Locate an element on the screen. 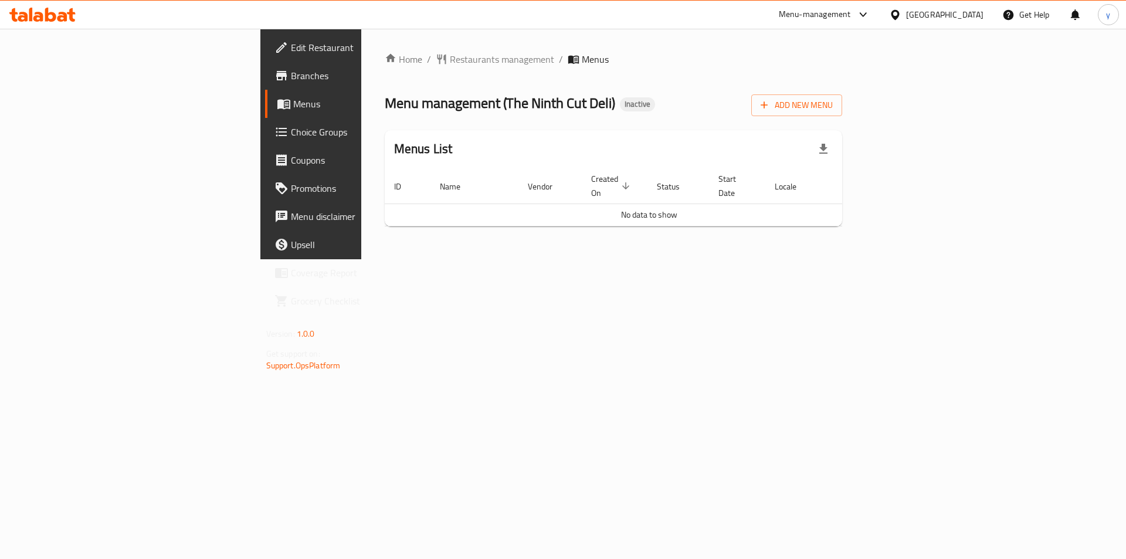 The width and height of the screenshot is (1126, 559). span: Vendor is located at coordinates (548, 186).